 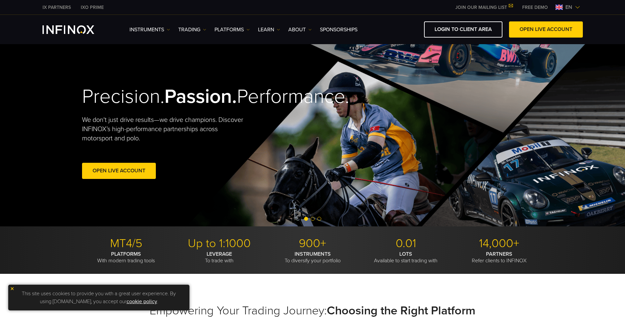 I want to click on p: Up to 1:1000, so click(x=219, y=243).